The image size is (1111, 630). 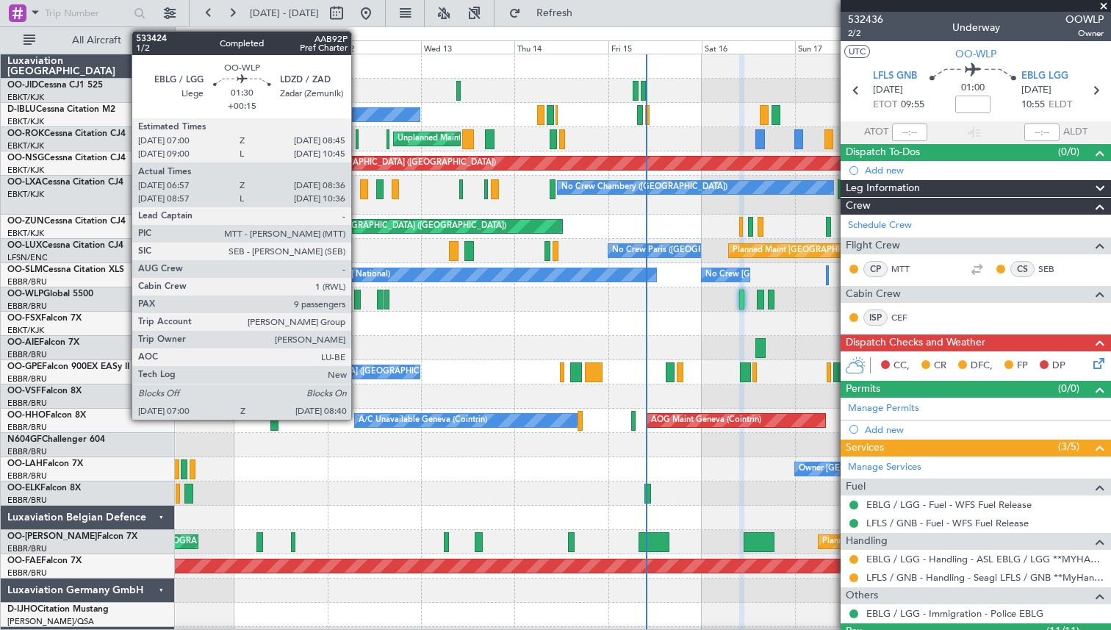 I want to click on span: LFLS GNB, so click(x=895, y=76).